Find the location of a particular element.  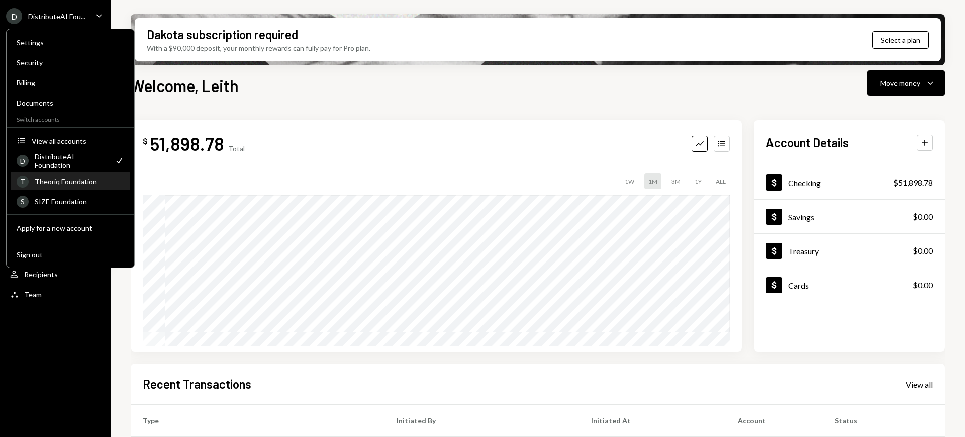

a: Checking$51,898.78 is located at coordinates (849, 182).